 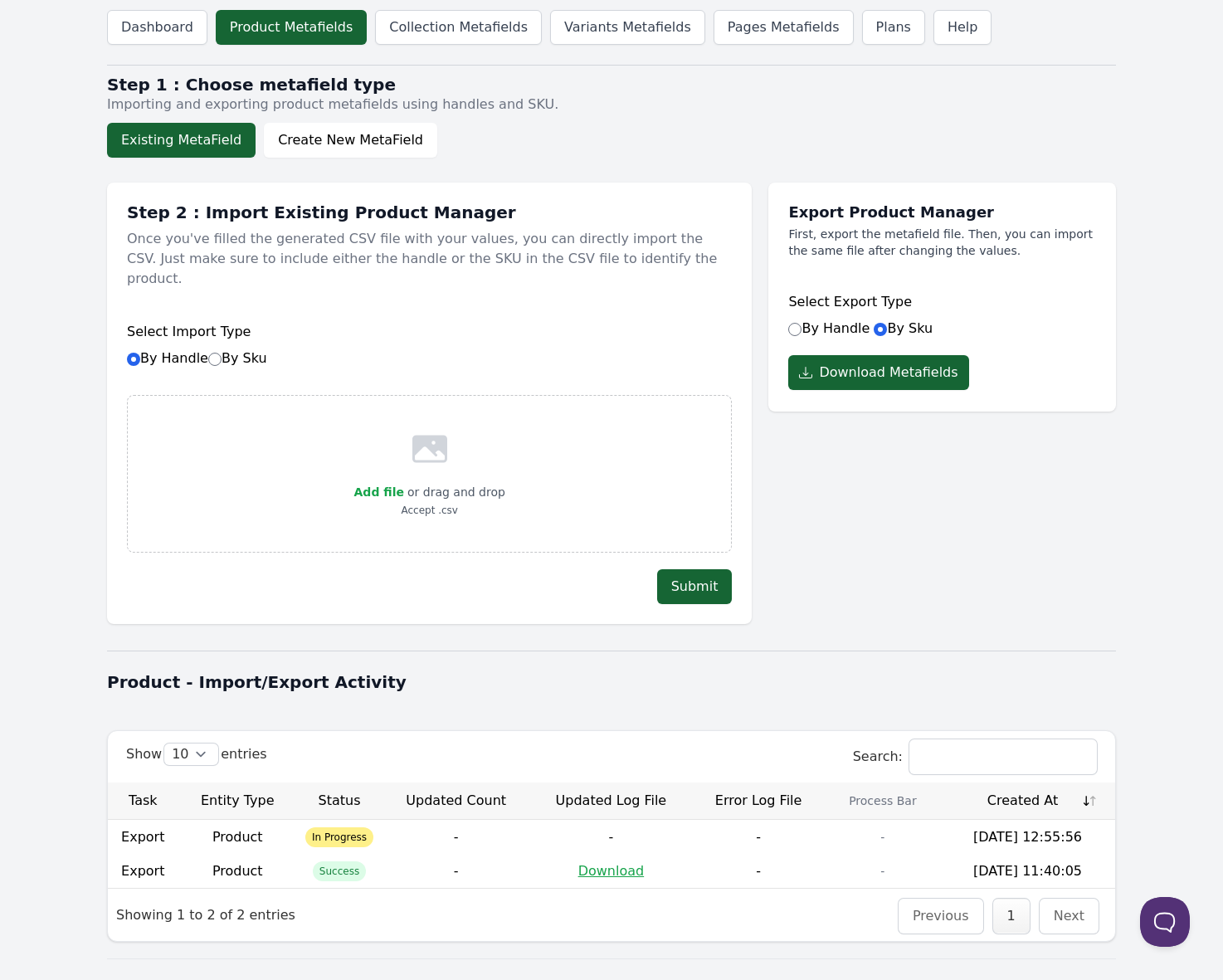 What do you see at coordinates (339, 871) in the screenshot?
I see `span: Success` at bounding box center [339, 871].